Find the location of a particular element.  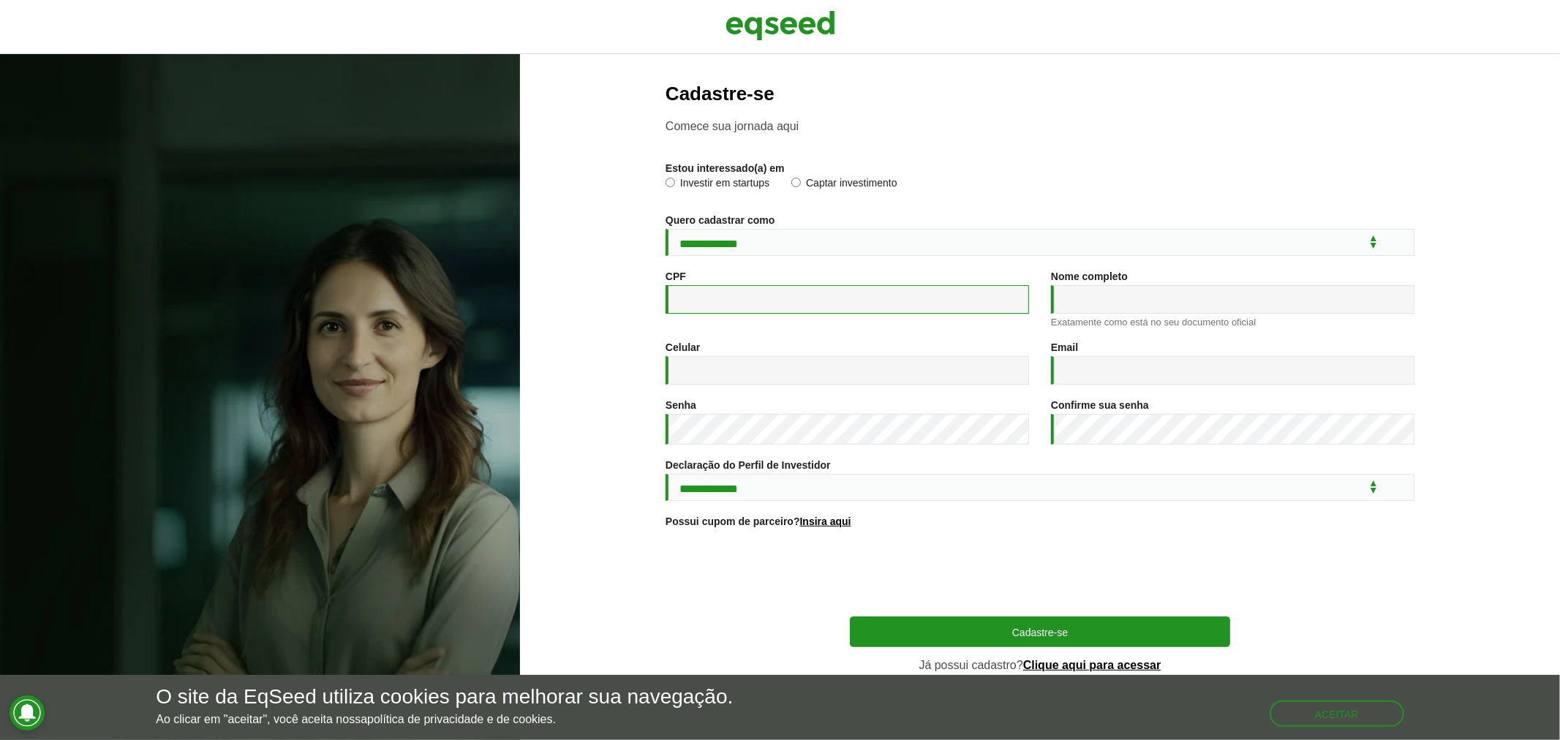

a: Clique aqui para acessar is located at coordinates (1092, 666).